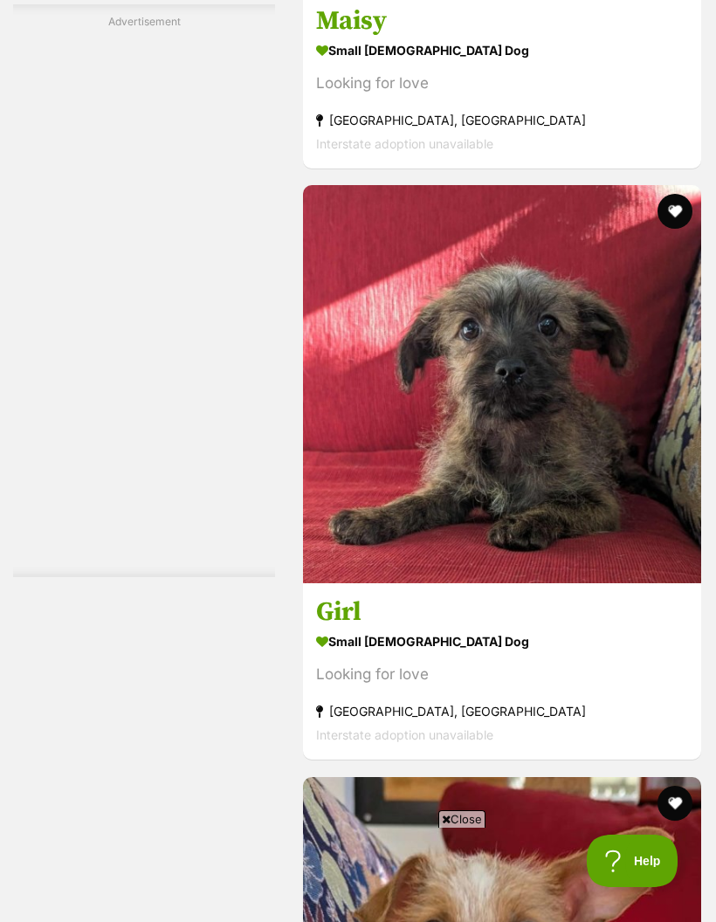 This screenshot has width=716, height=922. Describe the element at coordinates (502, 384) in the screenshot. I see `img: Girl - Chihuahua x Cavalier King Charles Spaniel Dog` at that location.